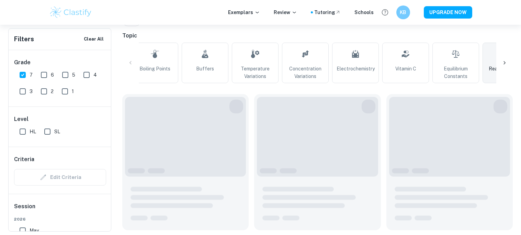 This screenshot has width=521, height=235. I want to click on span: Equilibrium Constants, so click(456, 73).